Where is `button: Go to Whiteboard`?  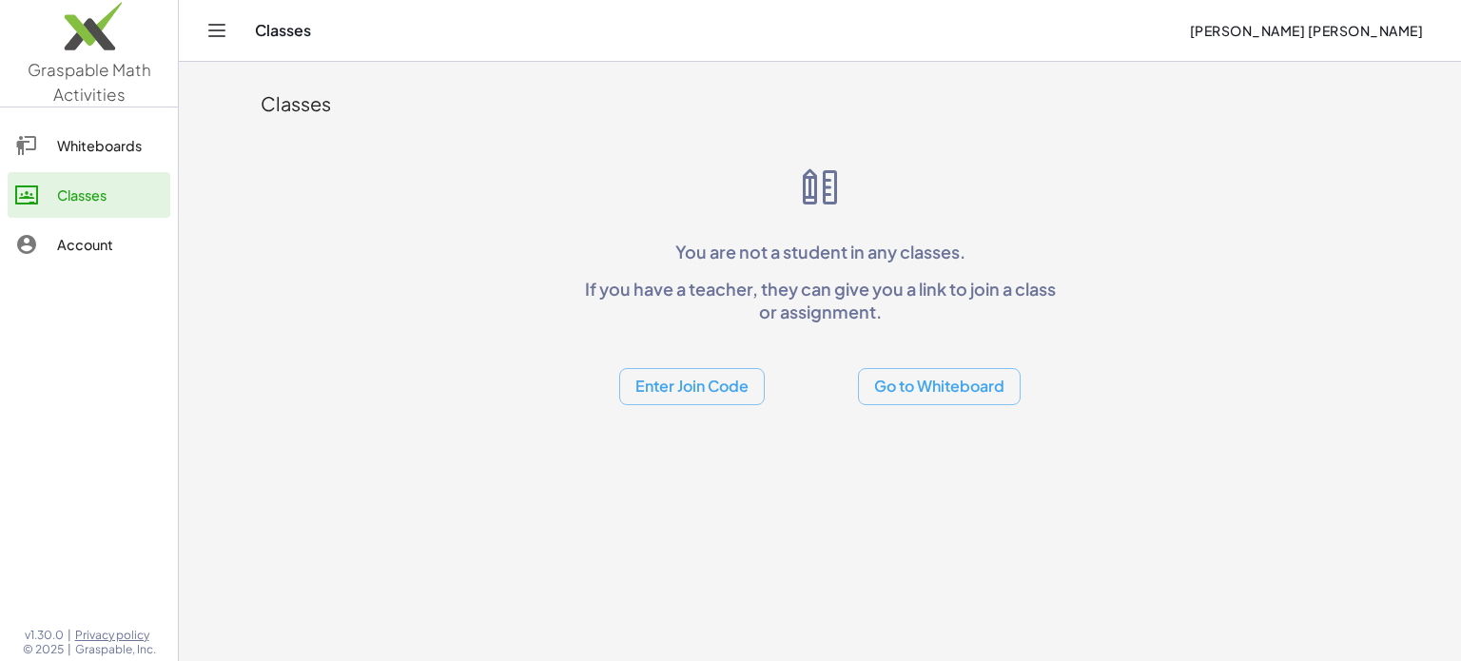
button: Go to Whiteboard is located at coordinates (939, 386).